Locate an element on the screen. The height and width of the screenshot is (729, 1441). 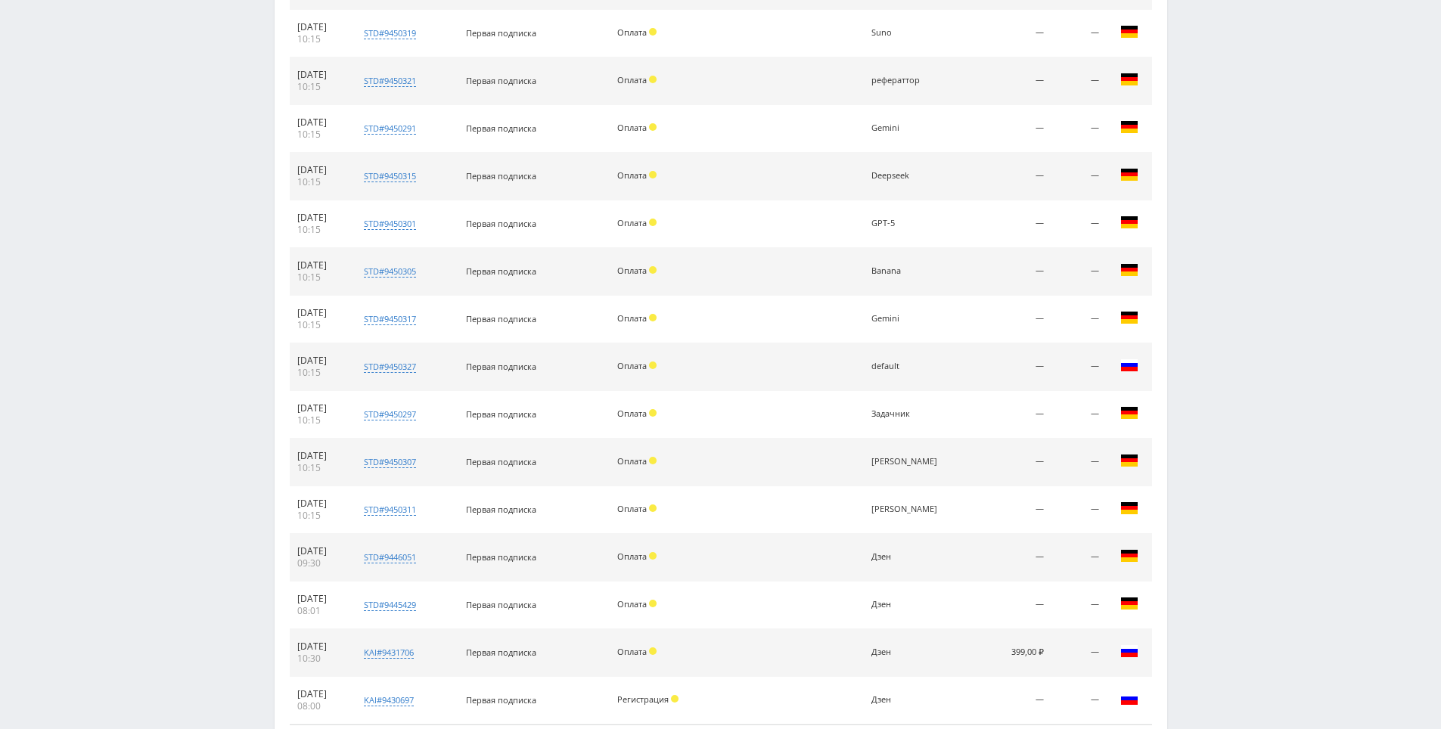
div: рефераттор is located at coordinates (905, 80).